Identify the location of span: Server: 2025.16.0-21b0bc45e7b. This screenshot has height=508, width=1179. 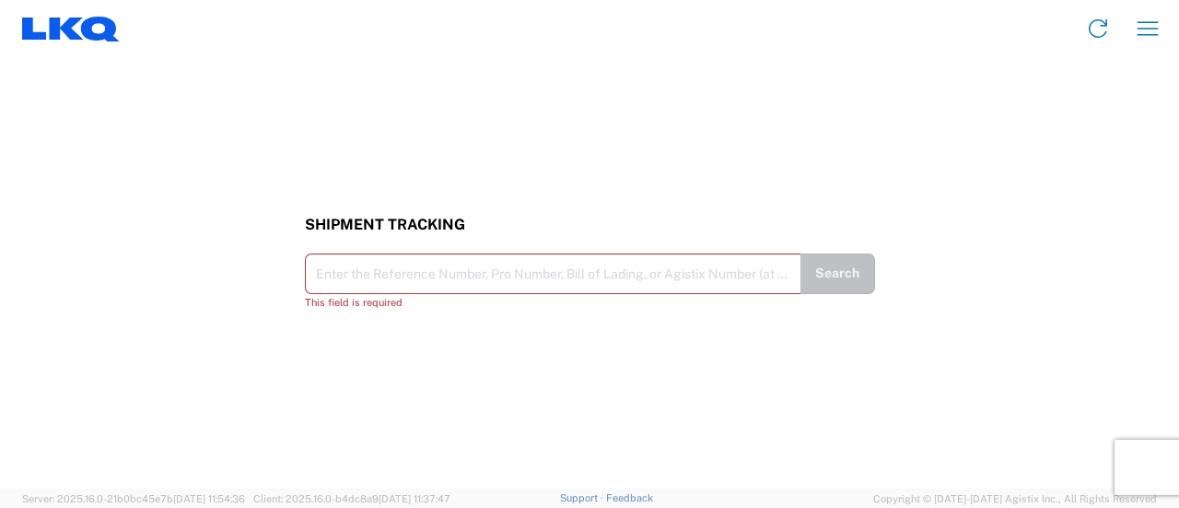
(134, 498).